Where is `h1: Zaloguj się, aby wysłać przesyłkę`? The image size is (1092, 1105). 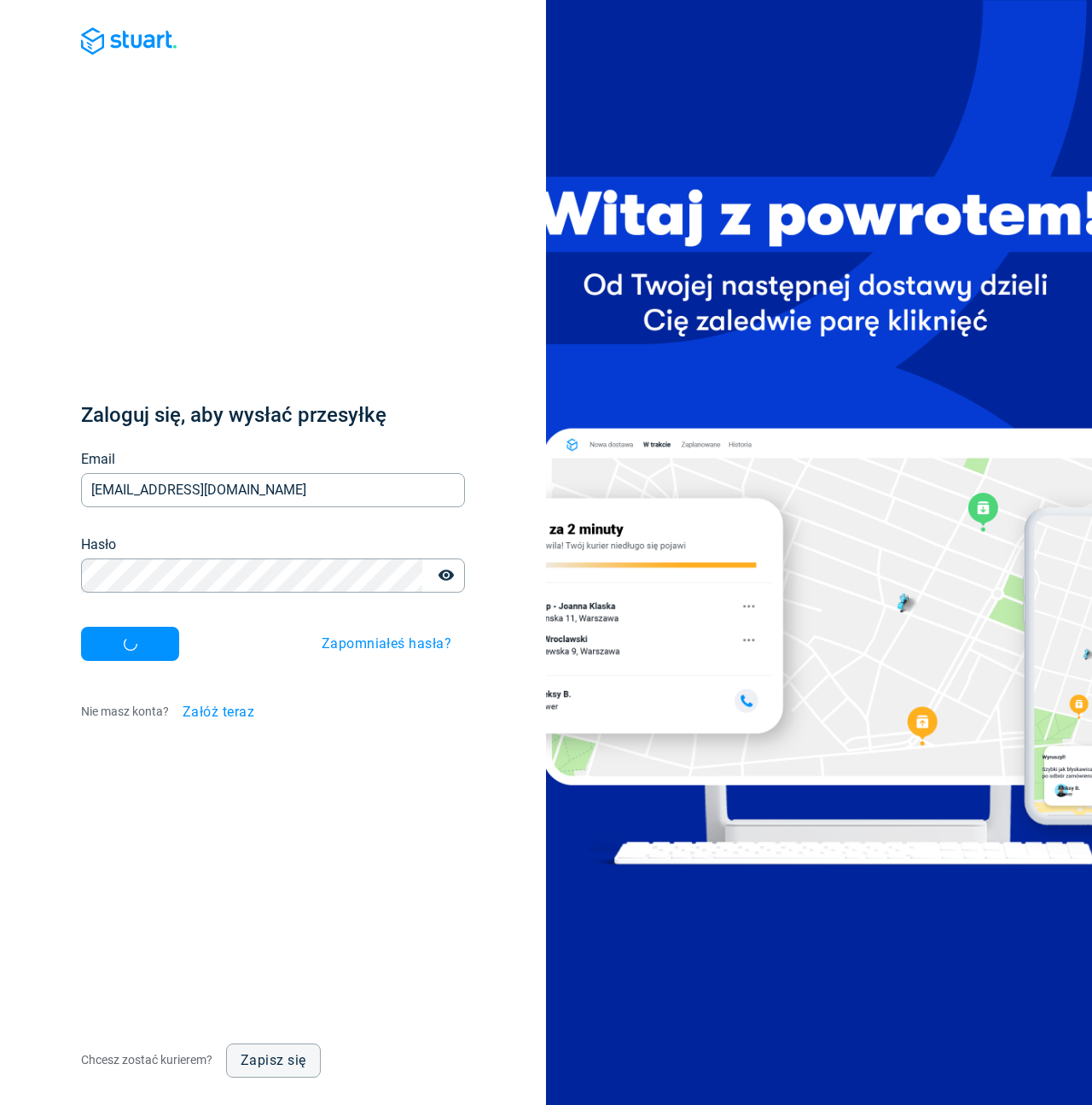
h1: Zaloguj się, aby wysłać przesyłkę is located at coordinates (273, 415).